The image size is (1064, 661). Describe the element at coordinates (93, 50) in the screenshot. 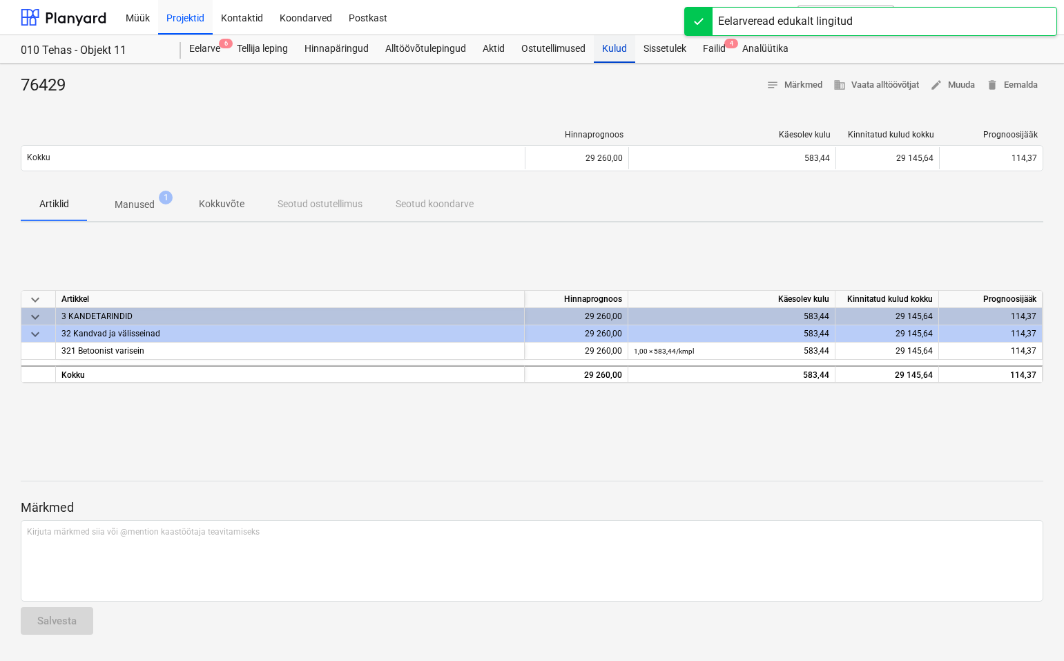

I see `div: 010 Tehas - Objekt 11` at that location.